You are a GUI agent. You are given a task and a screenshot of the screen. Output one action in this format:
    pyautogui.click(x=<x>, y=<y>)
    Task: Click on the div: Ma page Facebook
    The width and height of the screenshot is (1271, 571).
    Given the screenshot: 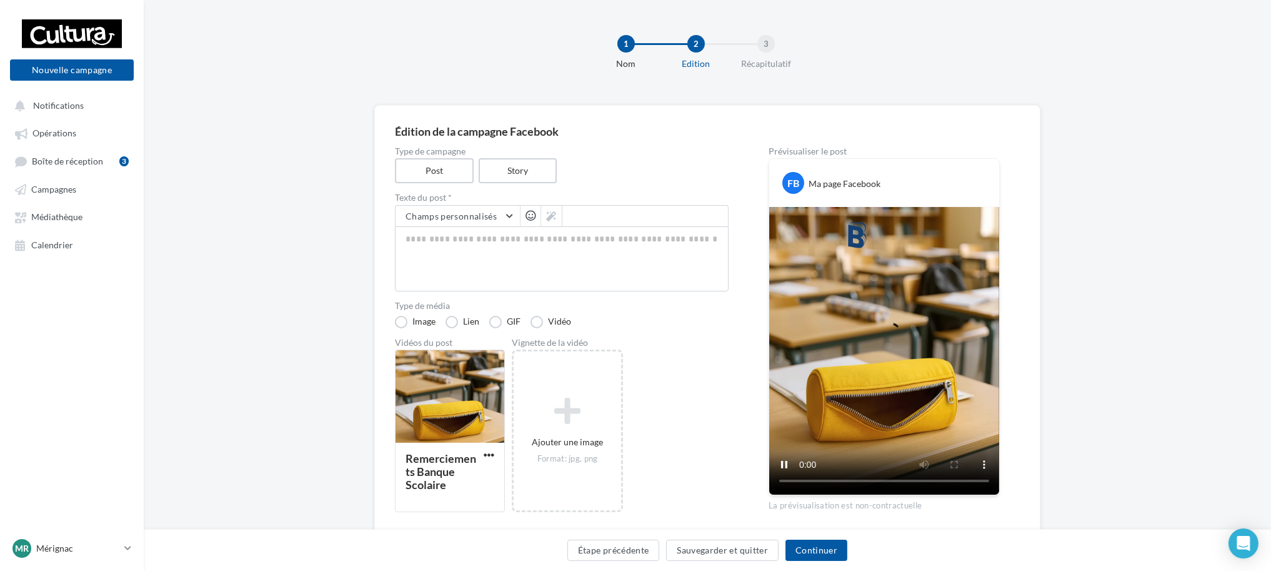 What is the action you would take?
    pyautogui.click(x=845, y=184)
    